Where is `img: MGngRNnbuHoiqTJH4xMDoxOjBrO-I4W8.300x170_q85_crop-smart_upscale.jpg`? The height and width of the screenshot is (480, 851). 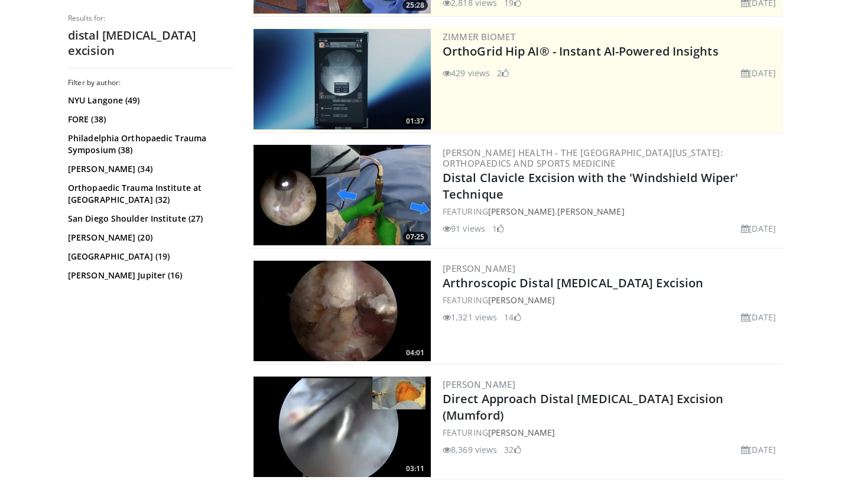 img: MGngRNnbuHoiqTJH4xMDoxOjBrO-I4W8.300x170_q85_crop-smart_upscale.jpg is located at coordinates (342, 427).